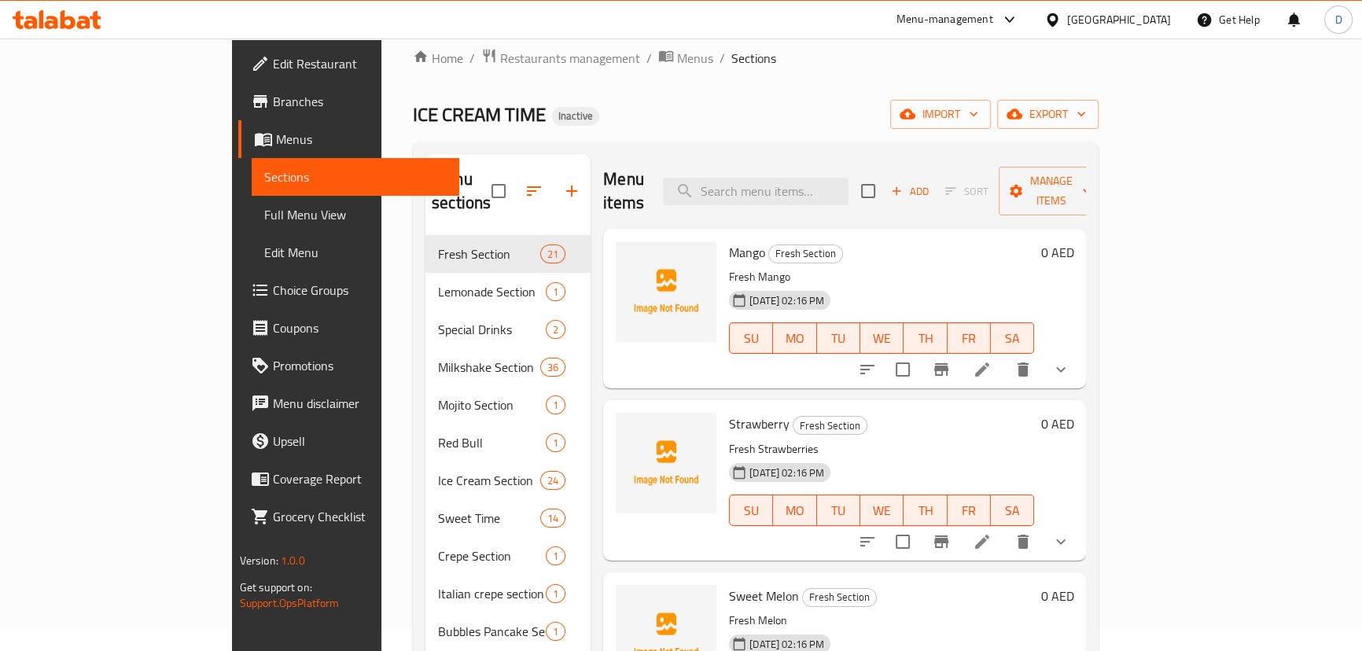 The width and height of the screenshot is (1362, 651). I want to click on span: 14, so click(553, 518).